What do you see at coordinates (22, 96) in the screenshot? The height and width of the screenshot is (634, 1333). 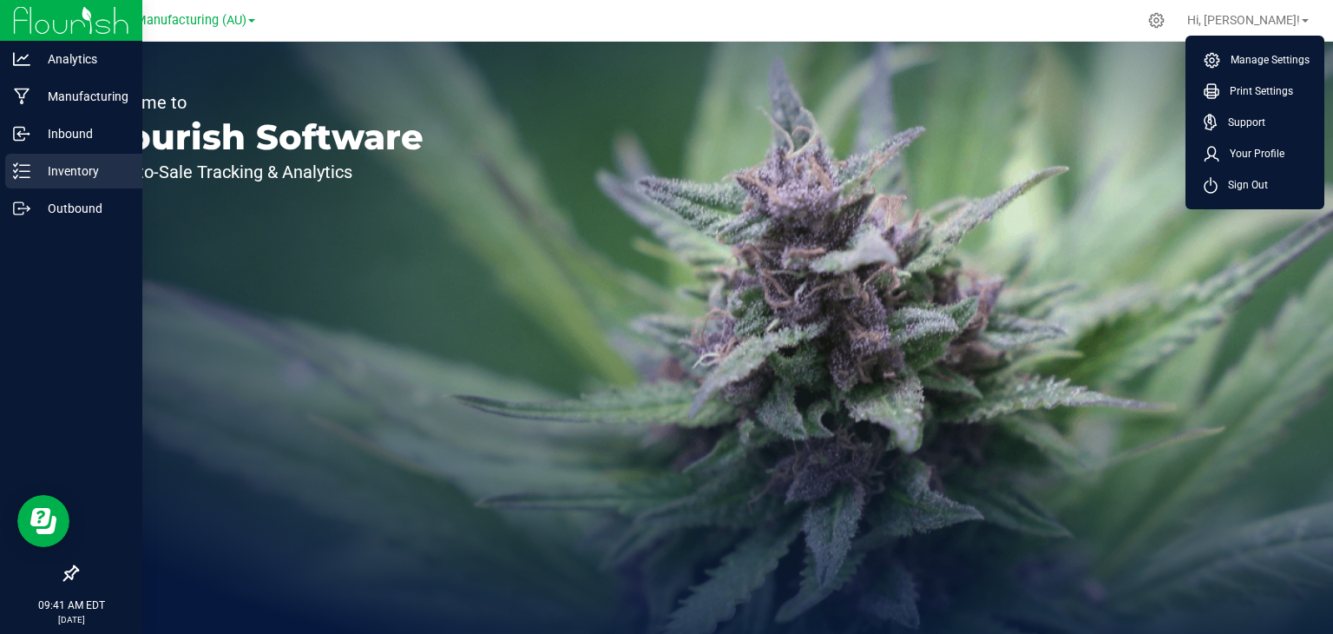 I see `inline-svg: Manufacturing` at bounding box center [22, 96].